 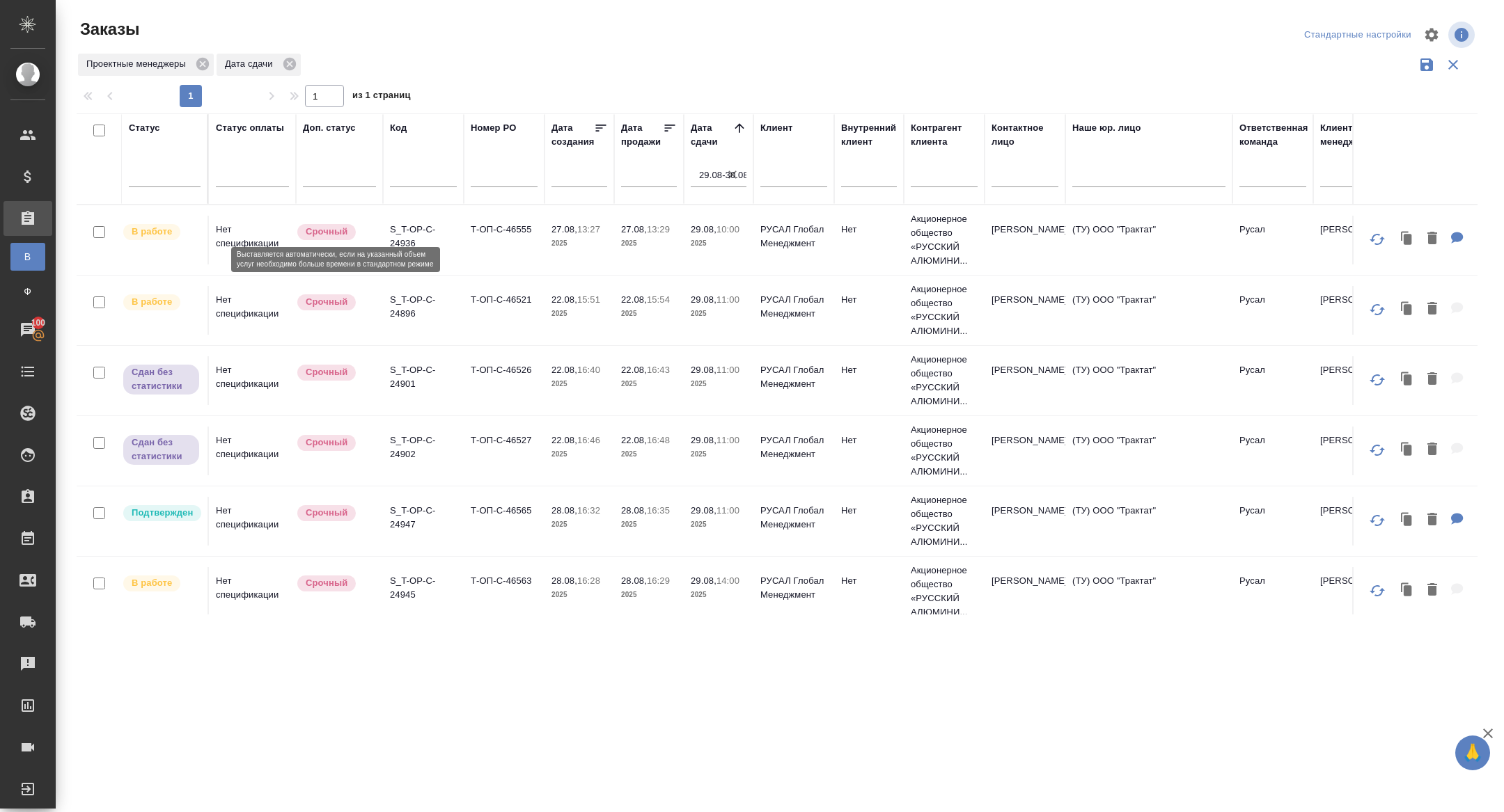 What do you see at coordinates (423, 448) in the screenshot?
I see `p: S_T-OP-C-24902` at bounding box center [423, 448].